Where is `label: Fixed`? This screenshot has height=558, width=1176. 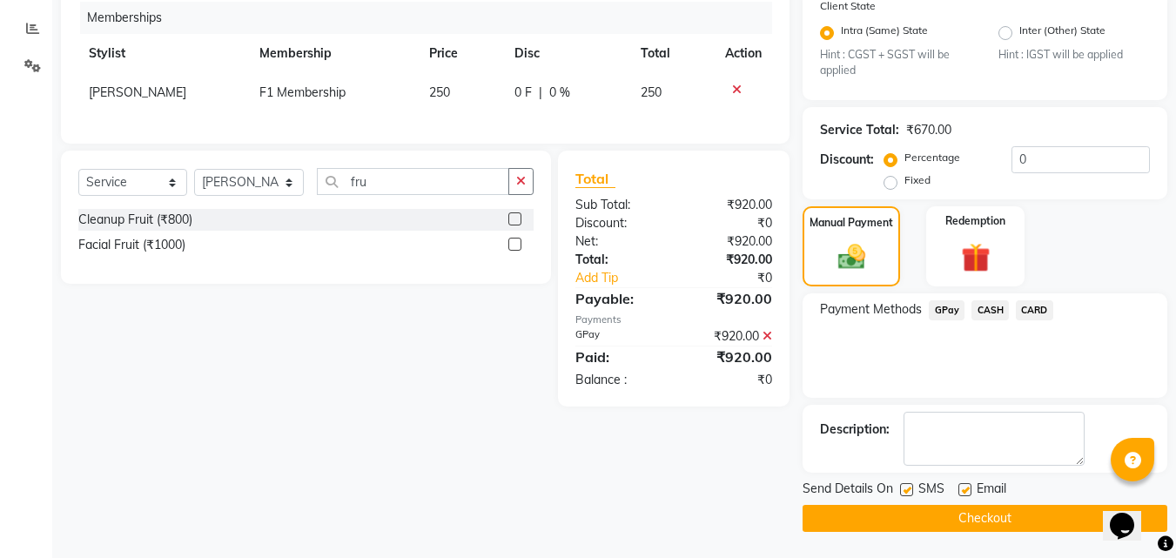 label: Fixed is located at coordinates (917, 180).